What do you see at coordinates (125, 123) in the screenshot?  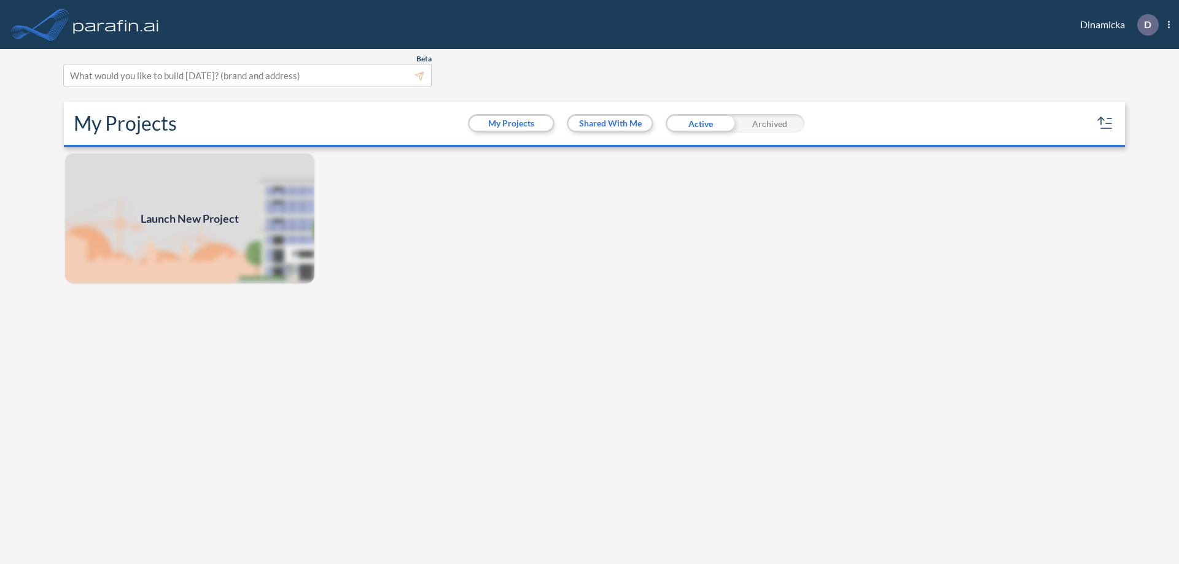 I see `h2: My Projects` at bounding box center [125, 123].